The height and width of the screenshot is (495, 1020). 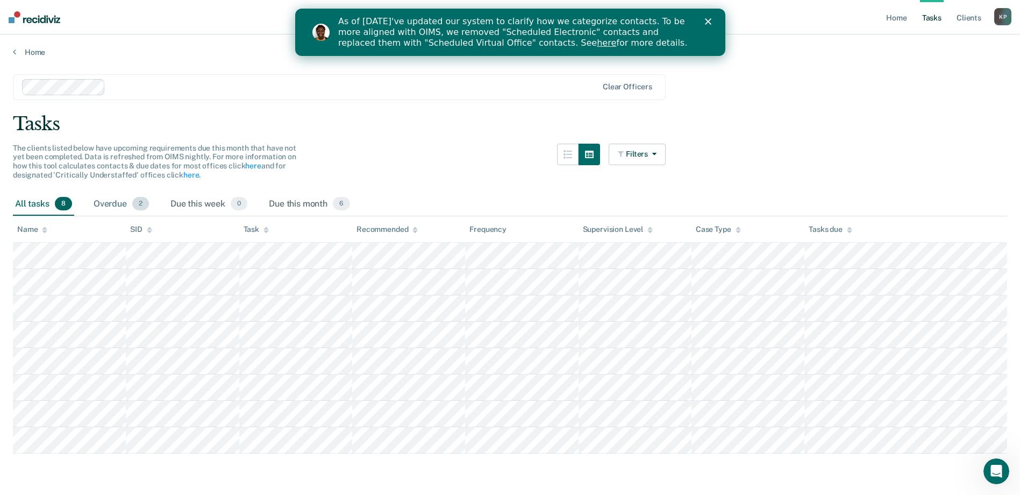 I want to click on div: Name, so click(x=32, y=229).